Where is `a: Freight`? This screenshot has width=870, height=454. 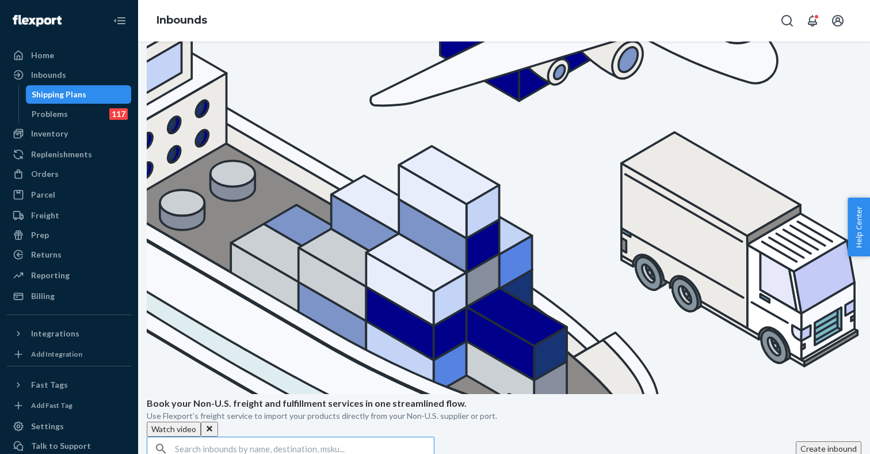 a: Freight is located at coordinates (69, 215).